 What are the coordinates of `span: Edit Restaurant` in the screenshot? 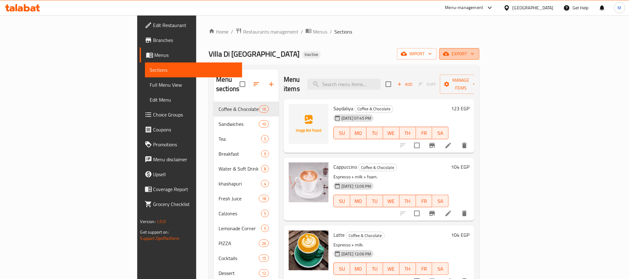 It's located at (195, 25).